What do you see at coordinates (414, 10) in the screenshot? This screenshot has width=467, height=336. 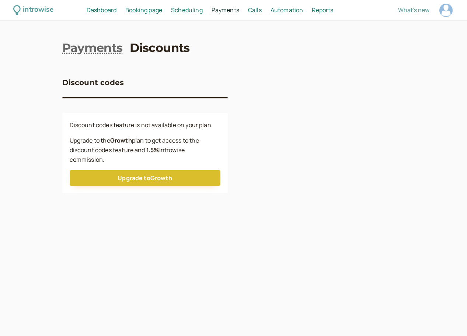 I see `button: What's new` at bounding box center [414, 10].